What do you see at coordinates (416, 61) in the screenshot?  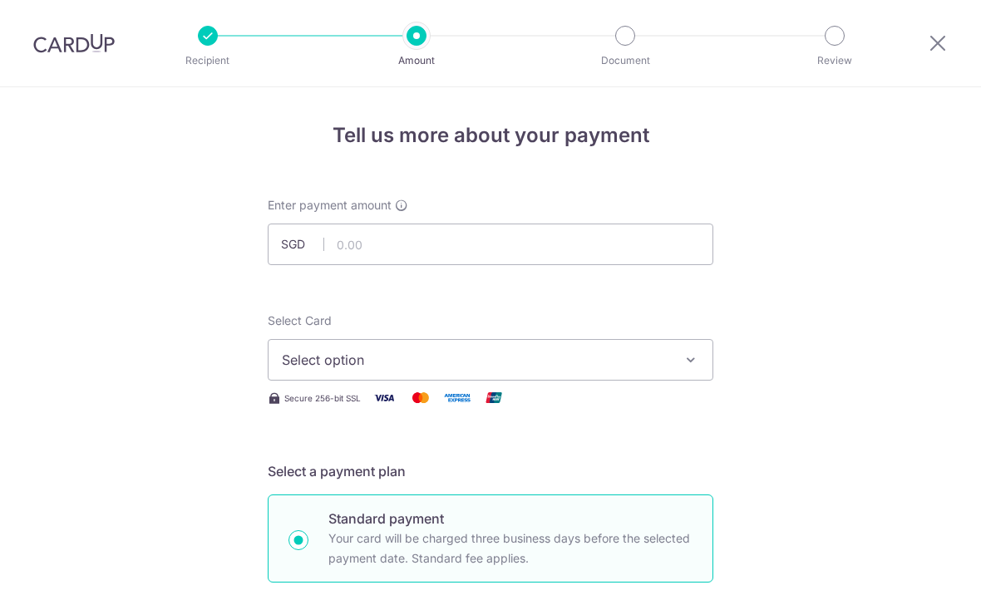 I see `p: Amount` at bounding box center [416, 61].